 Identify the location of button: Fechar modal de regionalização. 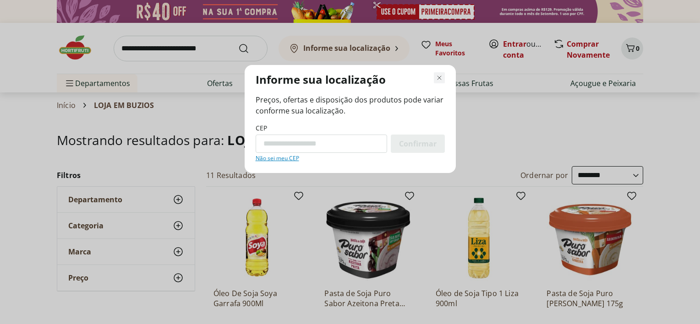
(439, 78).